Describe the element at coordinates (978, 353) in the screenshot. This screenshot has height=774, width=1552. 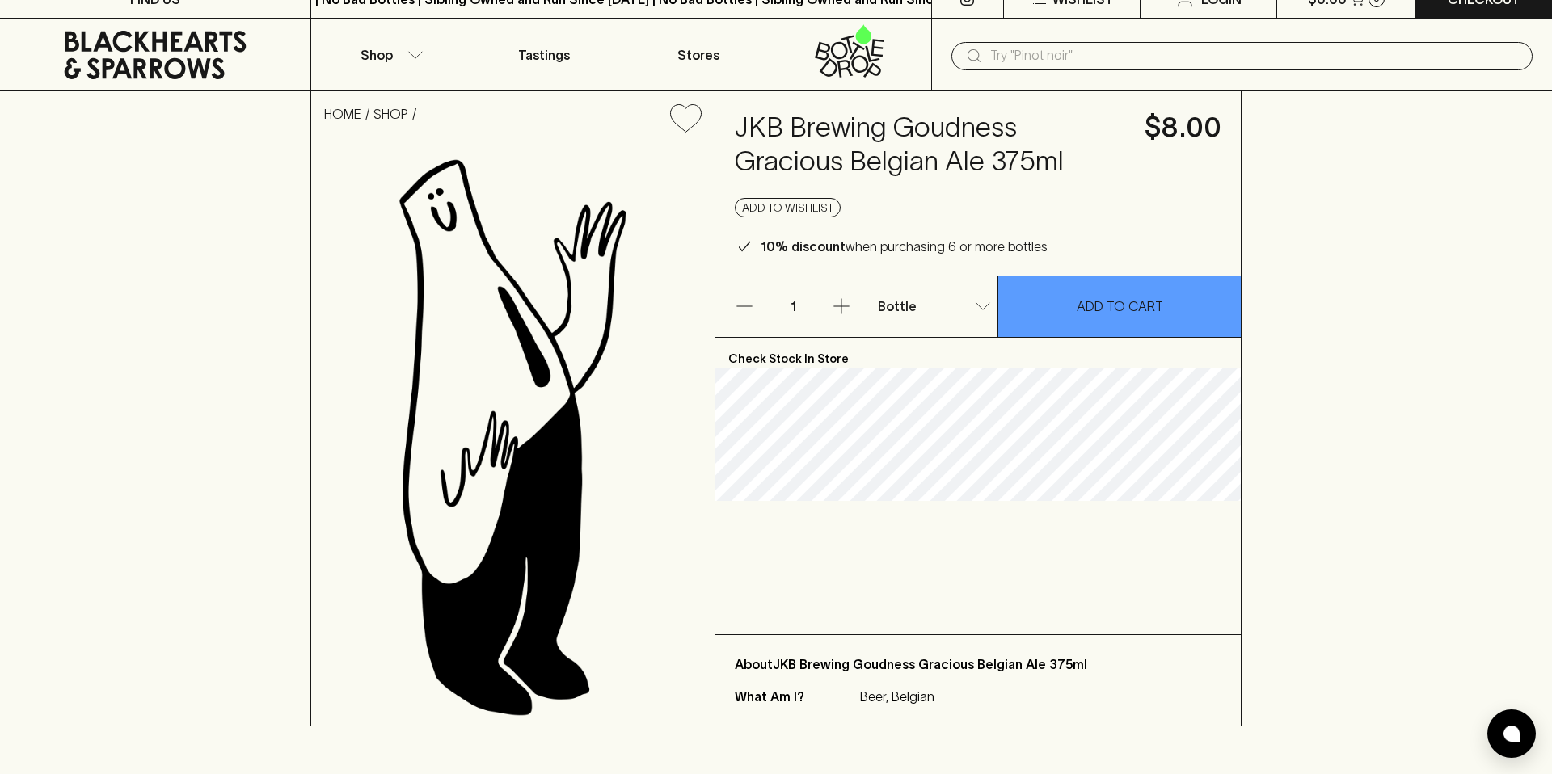
I see `p: Check Stock In Store` at that location.